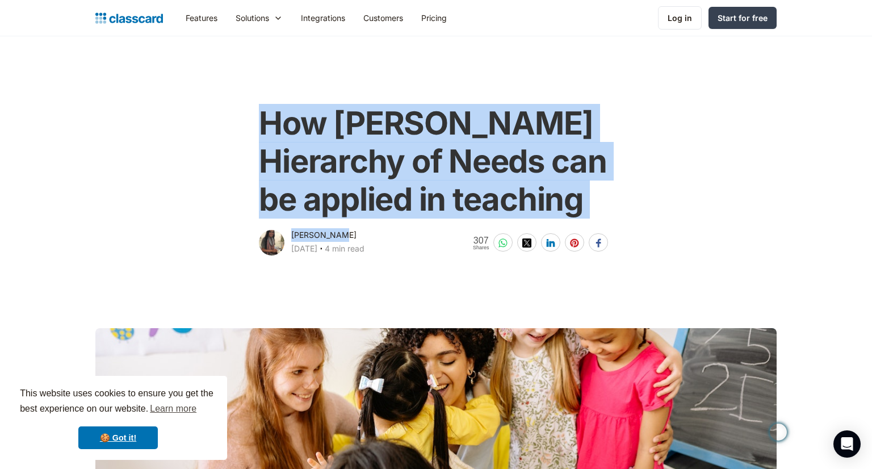 The height and width of the screenshot is (469, 872). What do you see at coordinates (481, 247) in the screenshot?
I see `span: Shares` at bounding box center [481, 247].